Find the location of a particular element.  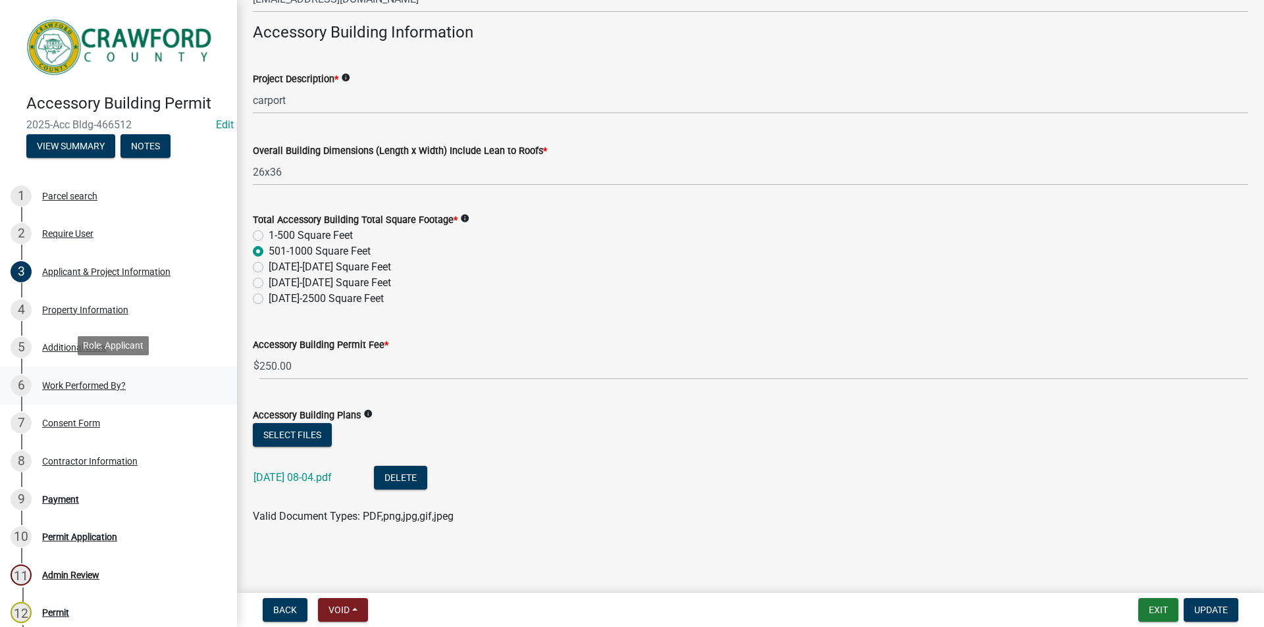

div: 11 is located at coordinates (21, 575).